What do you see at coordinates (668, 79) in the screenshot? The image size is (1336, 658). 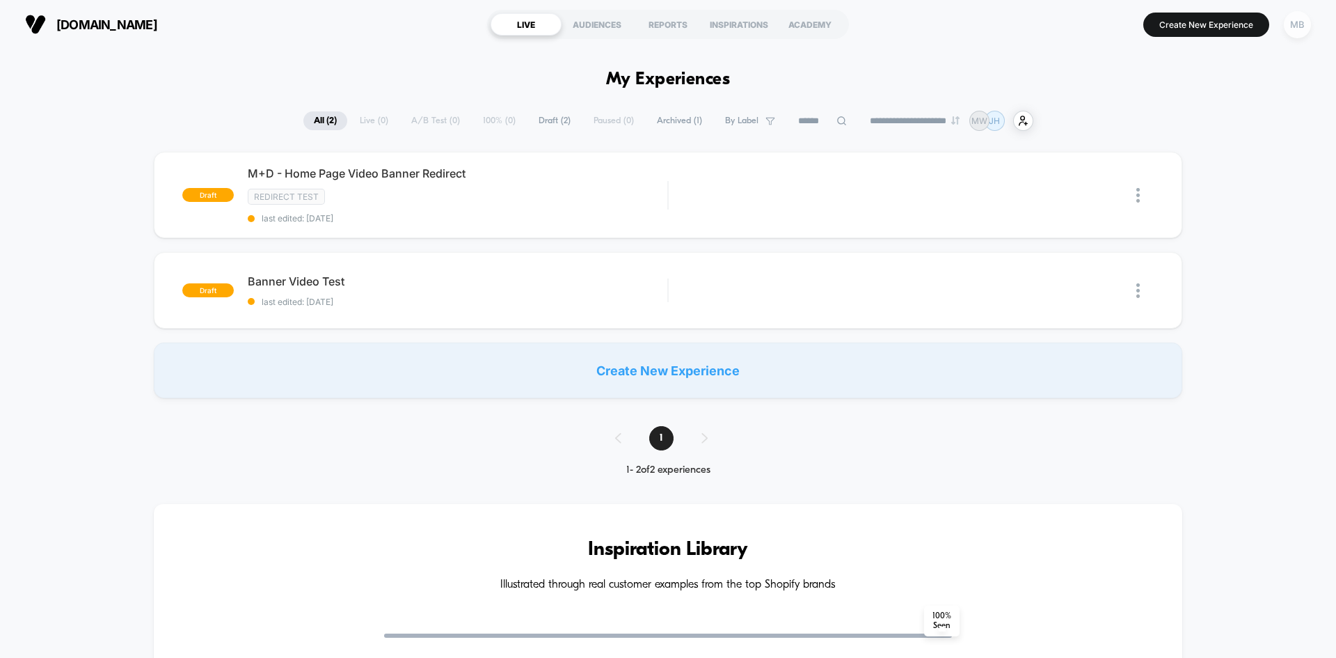 I see `h1: My Experiences` at bounding box center [668, 79].